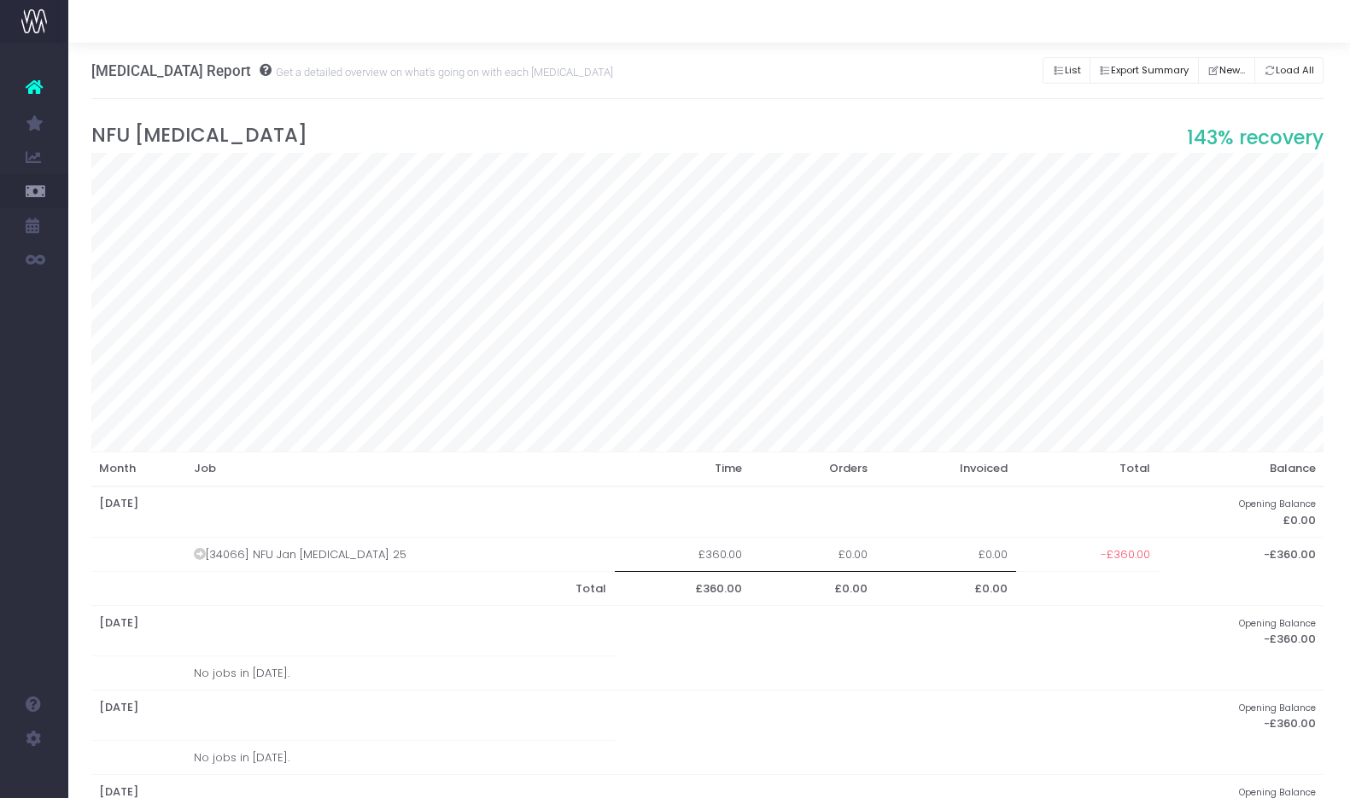 The image size is (1350, 798). I want to click on th: Time, so click(682, 469).